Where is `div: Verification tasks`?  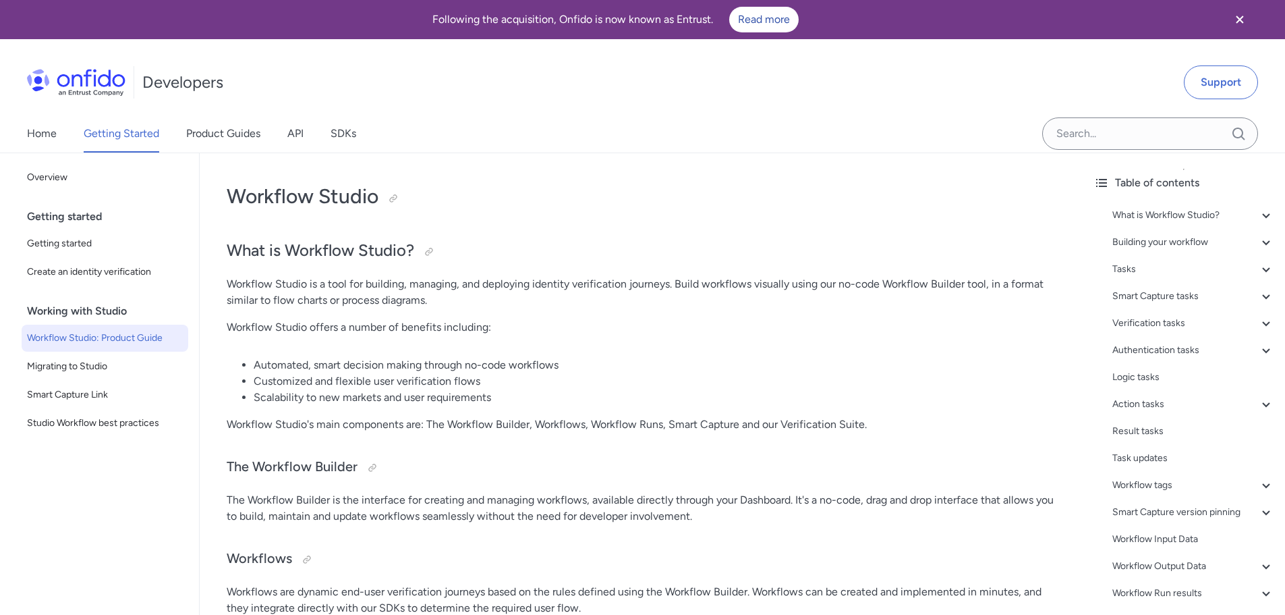
div: Verification tasks is located at coordinates (1193, 323).